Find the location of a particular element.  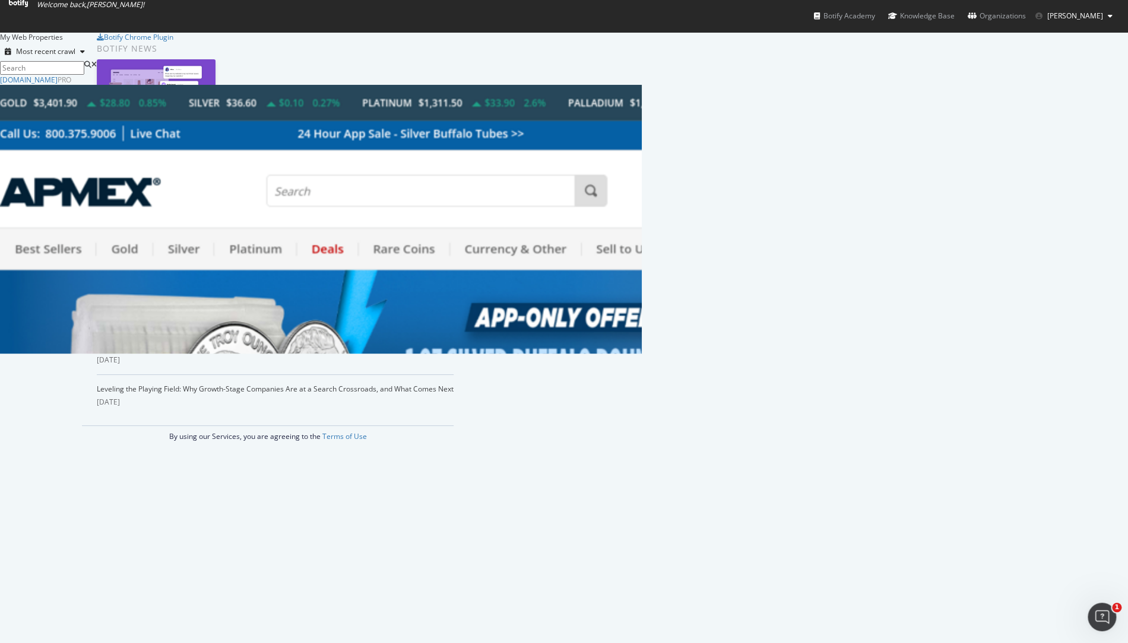

span: 1 is located at coordinates (1116, 608).